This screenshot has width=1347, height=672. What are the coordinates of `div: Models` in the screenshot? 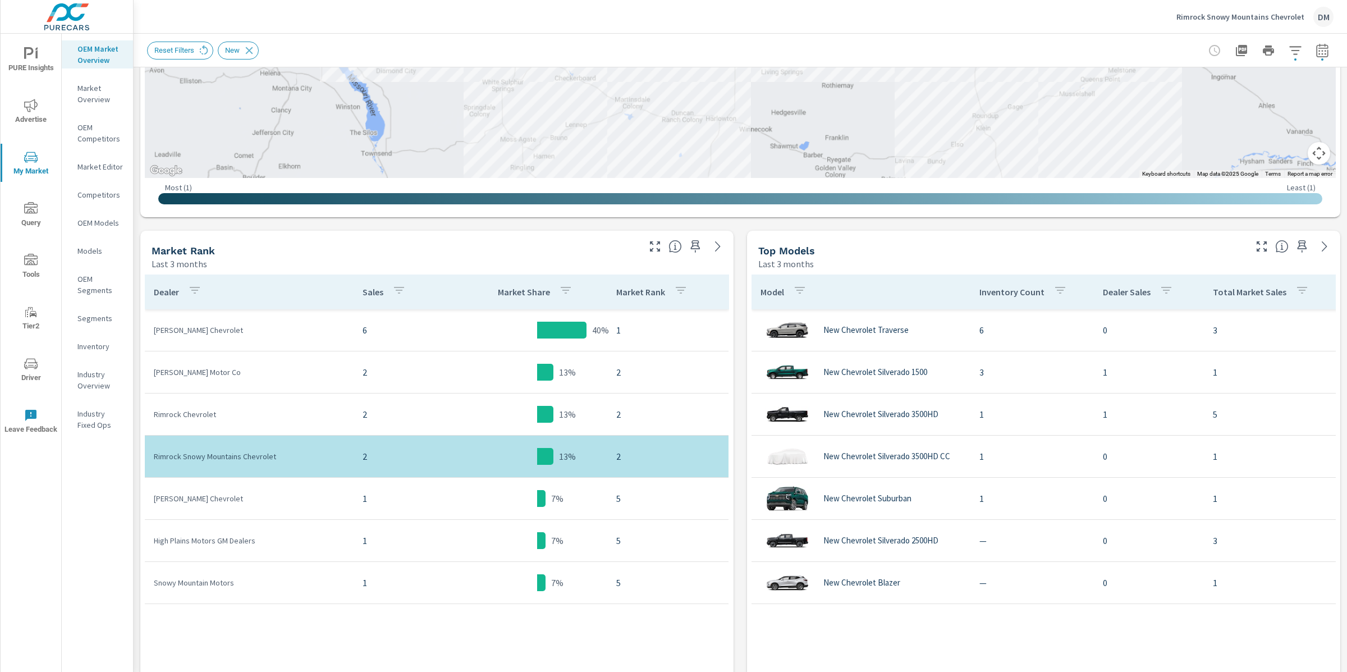 It's located at (97, 251).